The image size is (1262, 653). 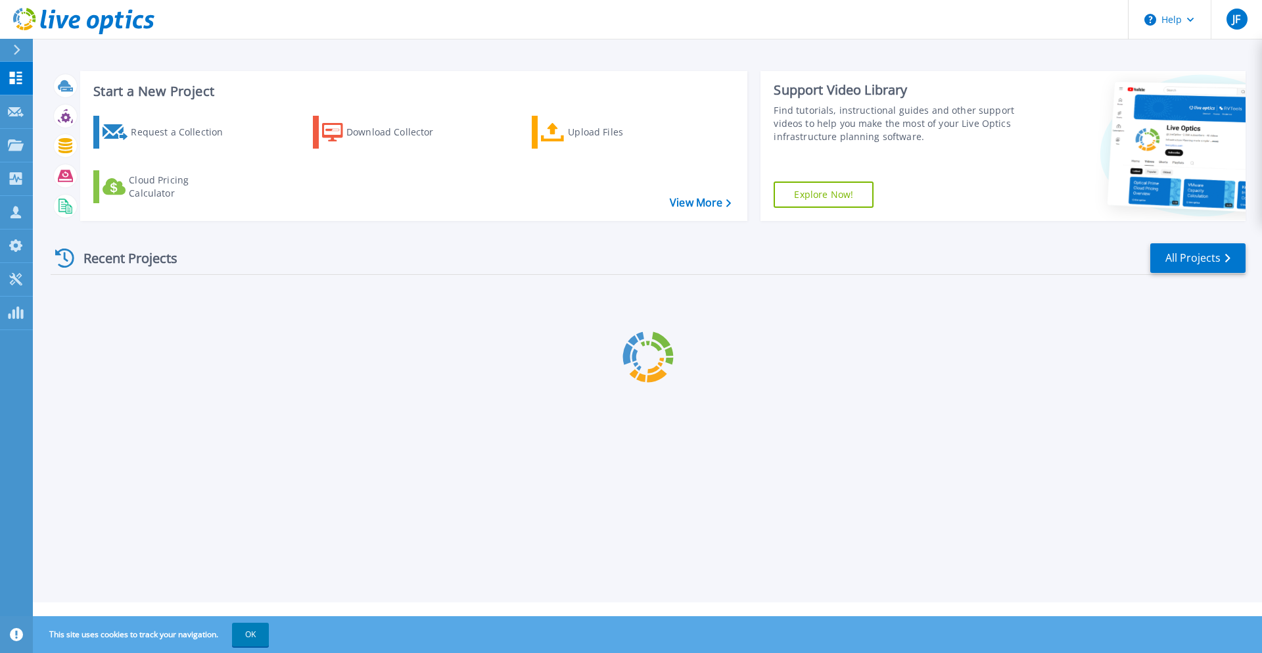 I want to click on button: OK, so click(x=250, y=634).